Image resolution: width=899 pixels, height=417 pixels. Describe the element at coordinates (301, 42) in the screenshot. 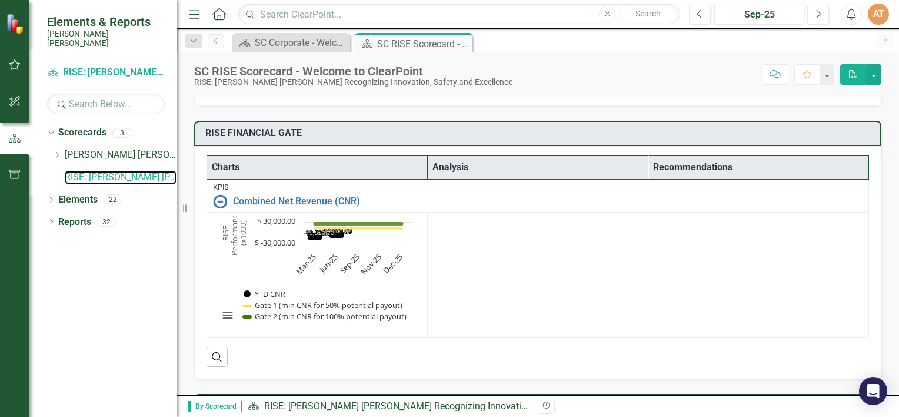

I see `div: SC Corporate - Welcome to ClearPoint` at that location.